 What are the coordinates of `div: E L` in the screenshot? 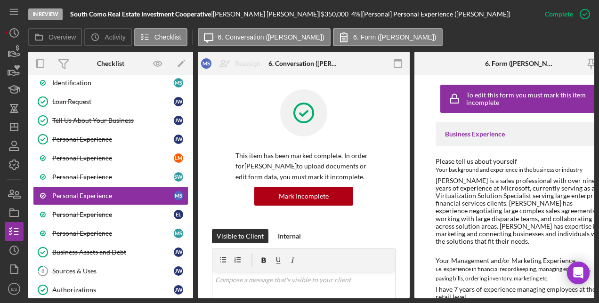 It's located at (178, 215).